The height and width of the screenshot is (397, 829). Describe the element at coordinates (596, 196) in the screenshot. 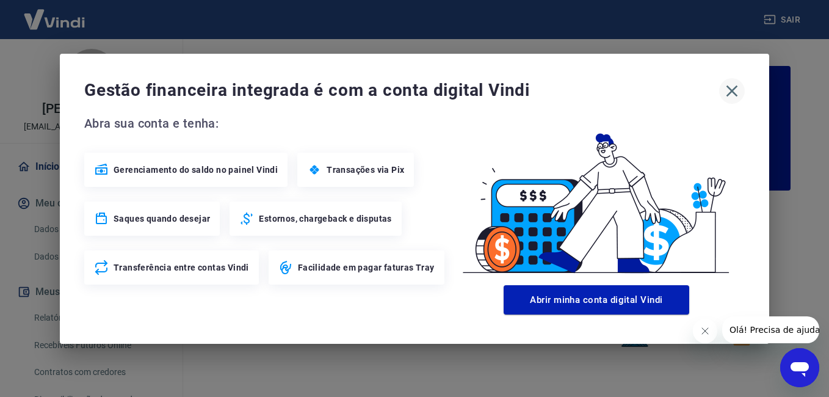

I see `img: Good Billing` at that location.